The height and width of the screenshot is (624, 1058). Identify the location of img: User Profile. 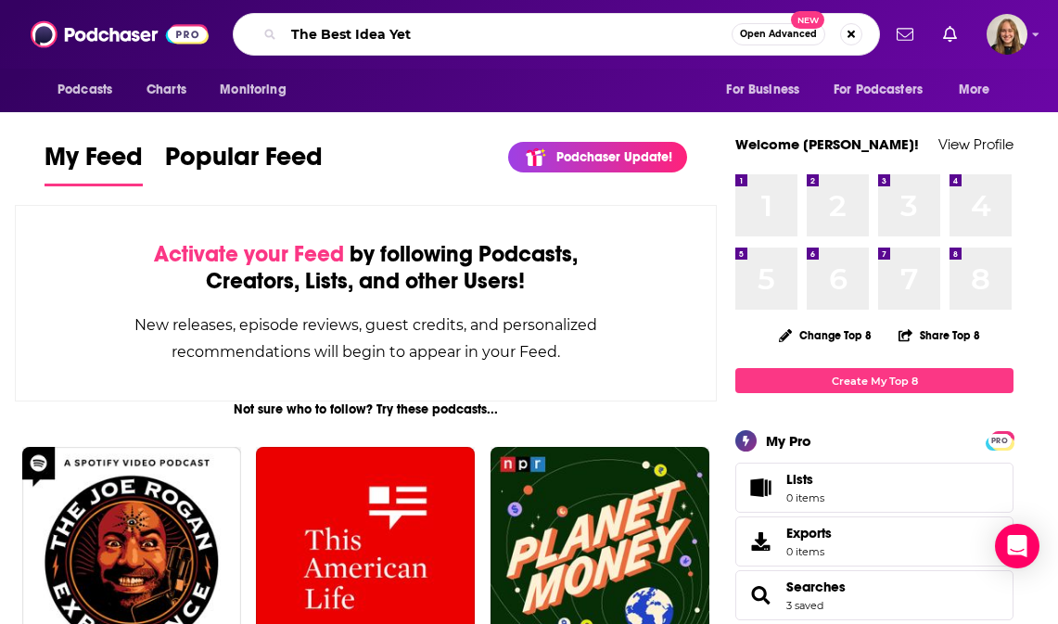
(1007, 34).